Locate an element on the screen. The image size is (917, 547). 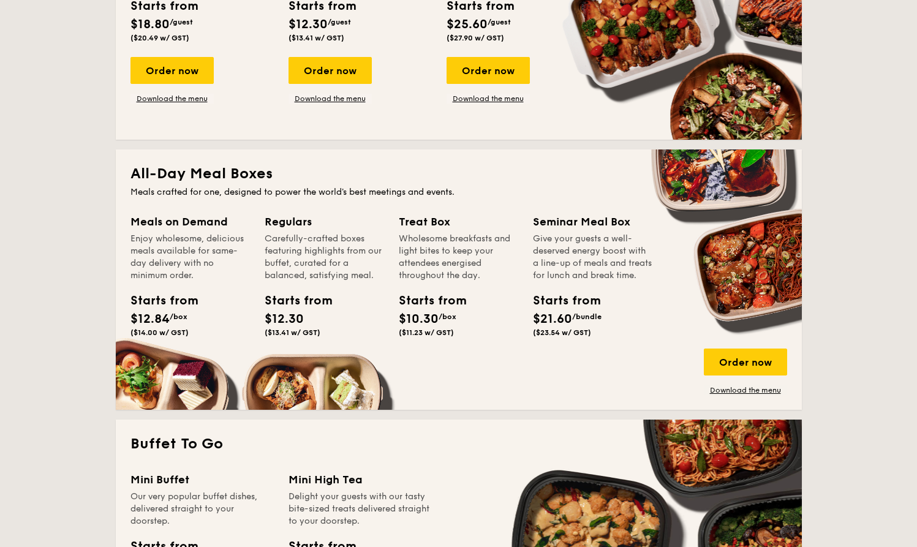
span: $12.84 is located at coordinates (150, 319).